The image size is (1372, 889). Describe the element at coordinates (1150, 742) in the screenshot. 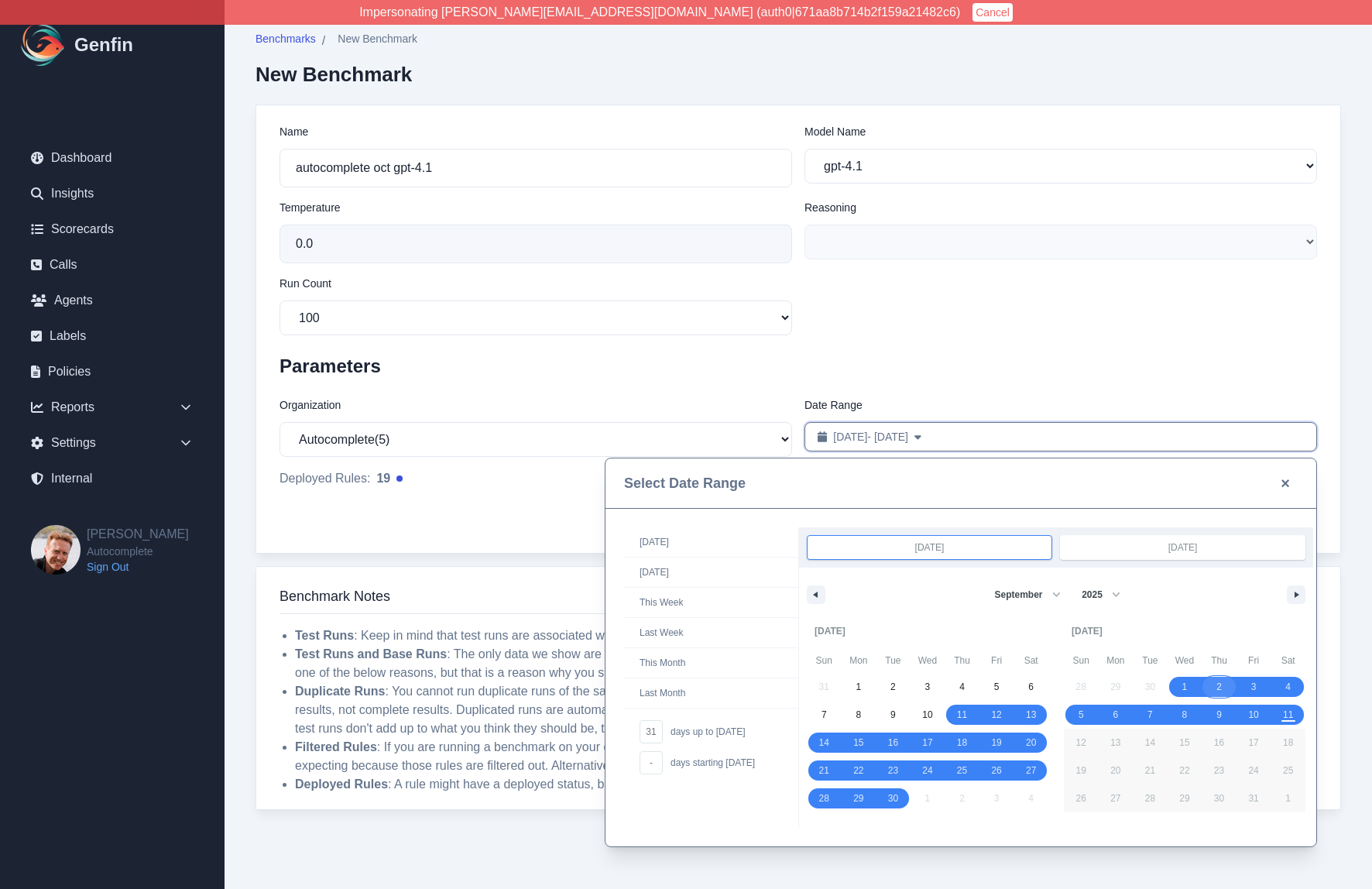

I see `button: 14` at that location.